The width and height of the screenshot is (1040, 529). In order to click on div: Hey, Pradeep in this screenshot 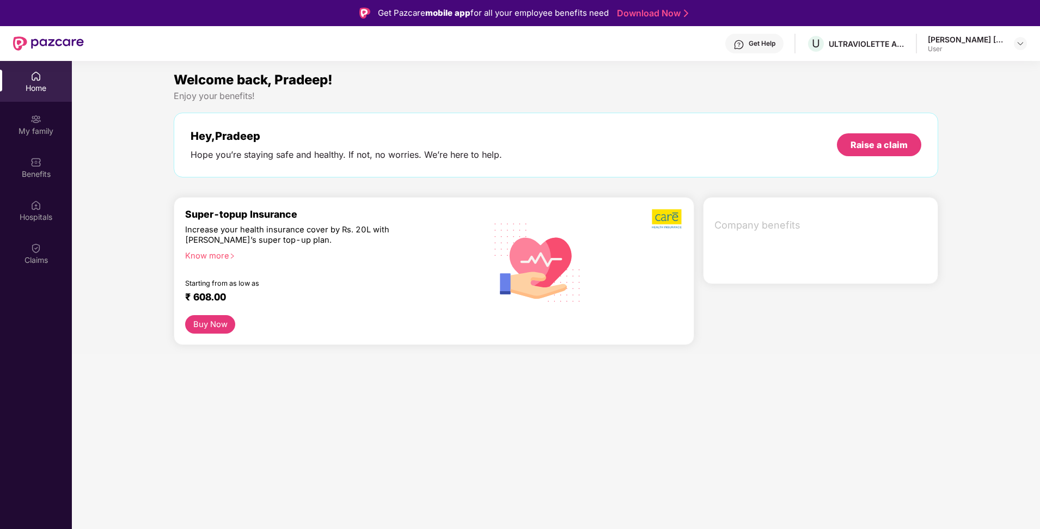, I will do `click(346, 136)`.